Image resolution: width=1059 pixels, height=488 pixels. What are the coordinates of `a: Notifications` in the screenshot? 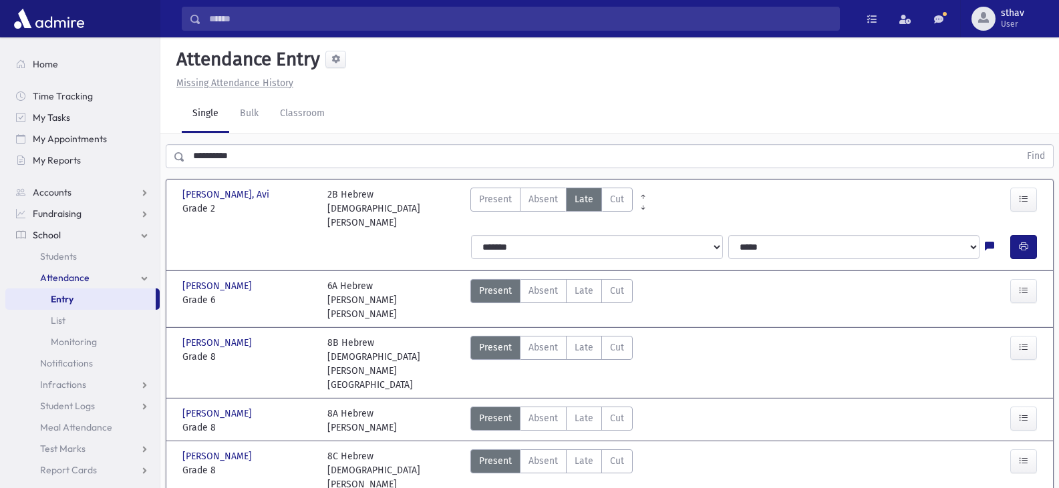 It's located at (82, 363).